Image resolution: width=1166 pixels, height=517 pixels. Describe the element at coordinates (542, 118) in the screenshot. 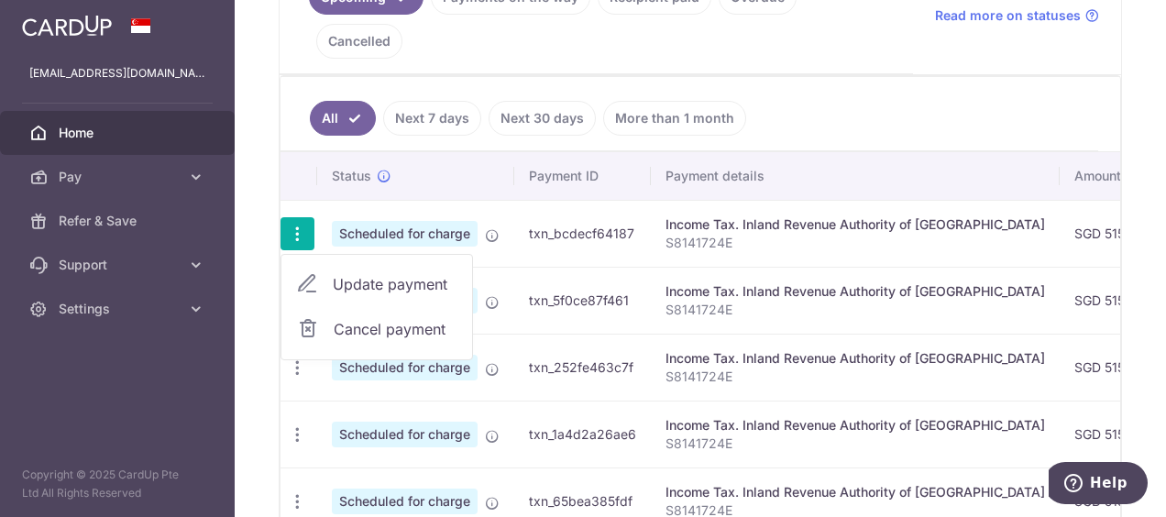

I see `a: Next 30 days` at that location.